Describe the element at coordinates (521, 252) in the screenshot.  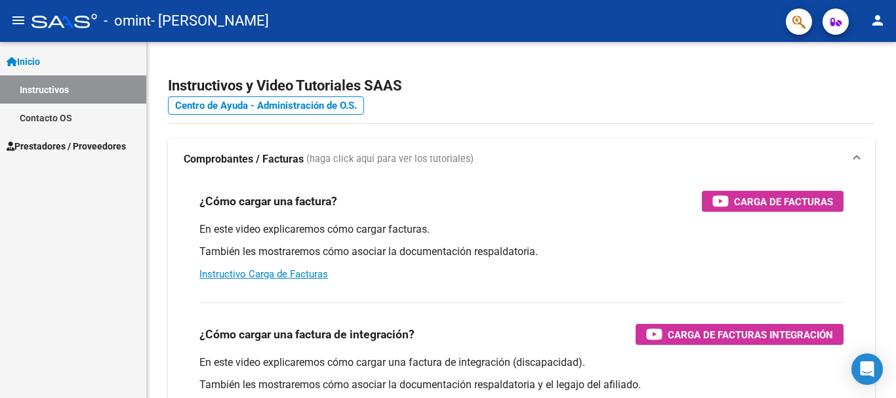
I see `p: También les mostraremos cómo asociar la documentación respaldatoria.` at that location.